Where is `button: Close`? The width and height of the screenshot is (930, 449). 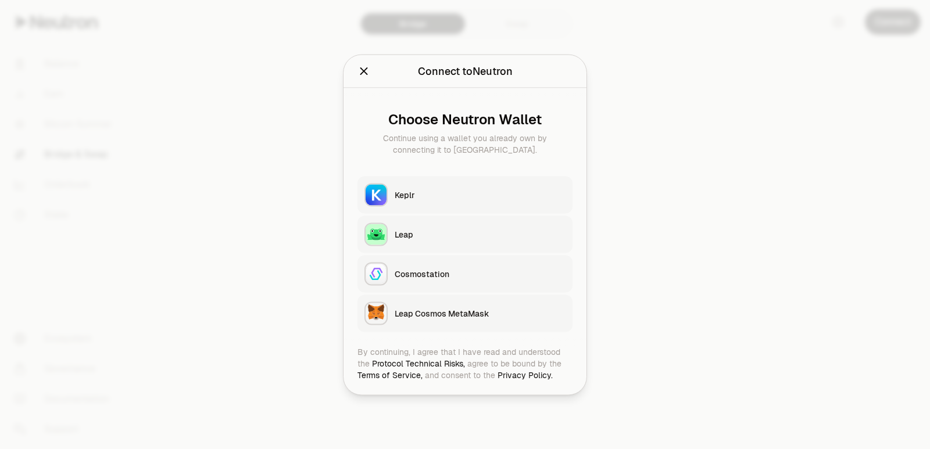 button: Close is located at coordinates (364, 71).